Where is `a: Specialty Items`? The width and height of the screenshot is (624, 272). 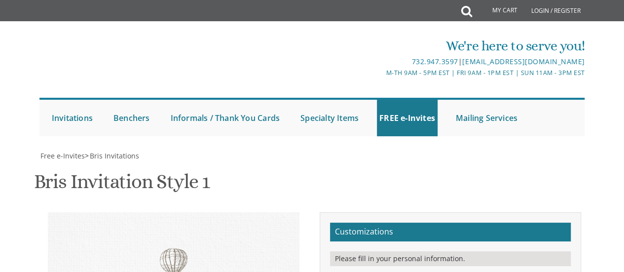
a: Specialty Items is located at coordinates (329, 118).